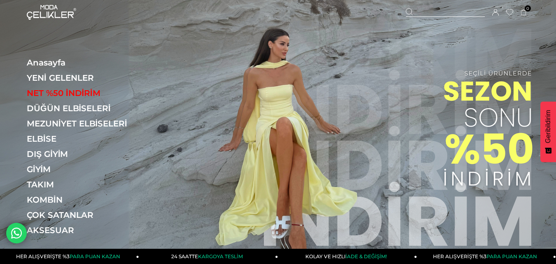 This screenshot has height=264, width=556. Describe the element at coordinates (83, 93) in the screenshot. I see `a: NET %50 İNDİRİM` at that location.